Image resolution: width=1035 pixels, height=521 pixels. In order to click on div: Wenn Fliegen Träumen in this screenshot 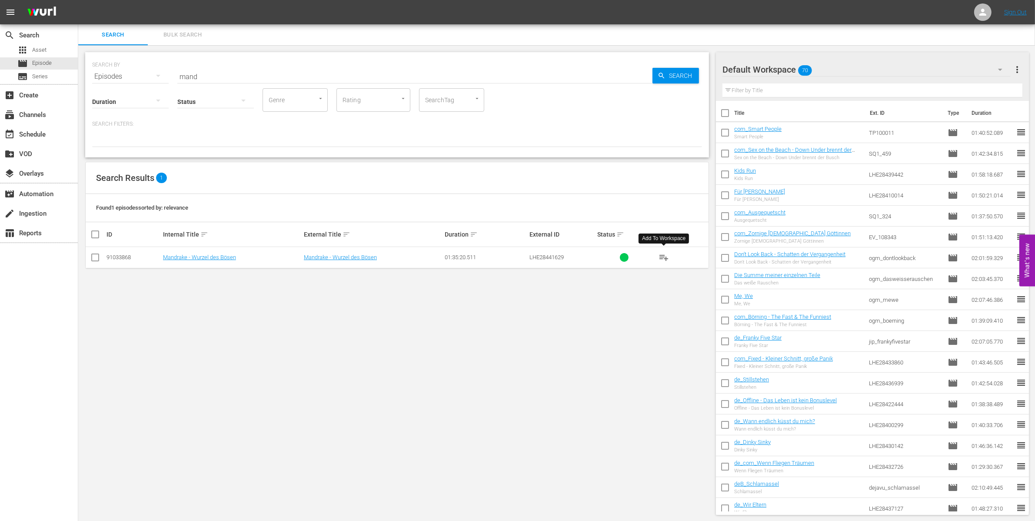, I will do `click(774, 471)`.